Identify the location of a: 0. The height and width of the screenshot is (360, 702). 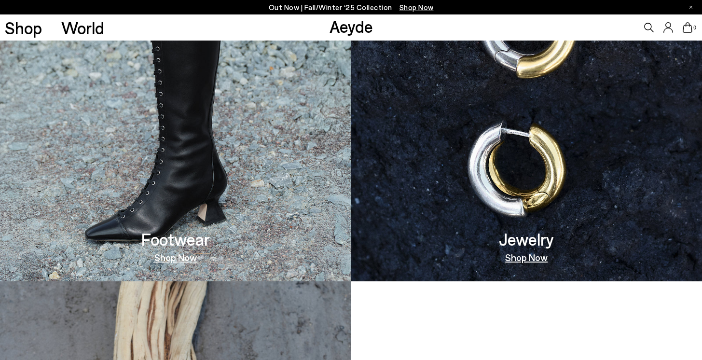
(688, 28).